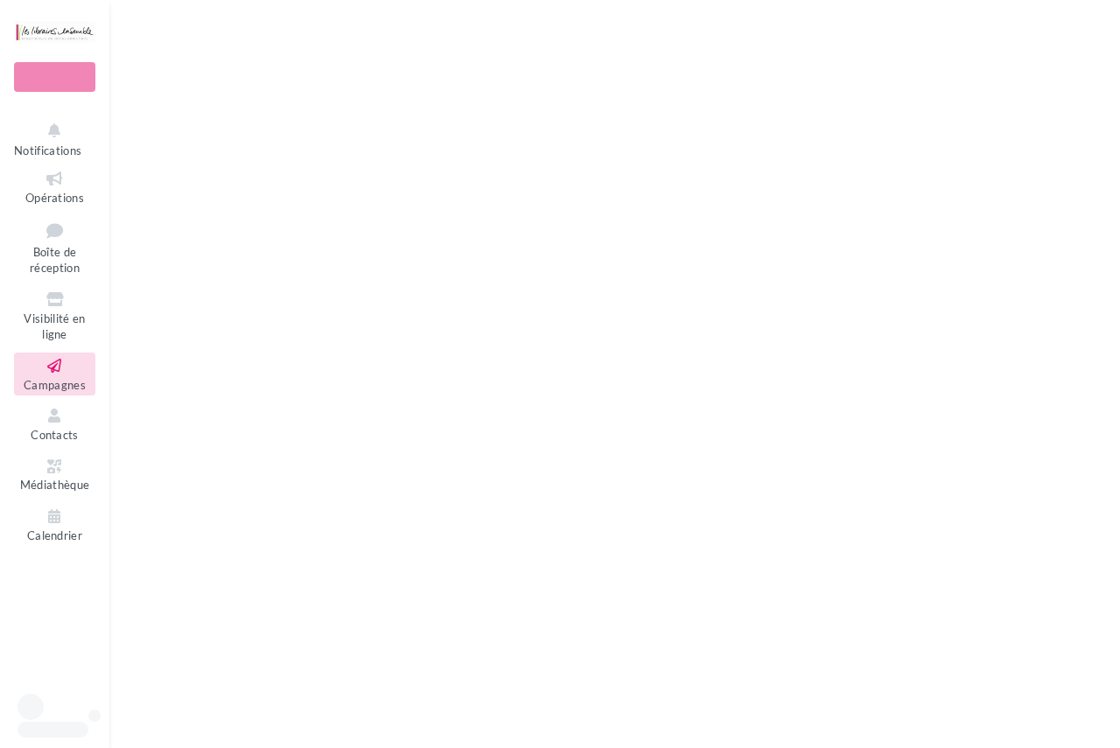 The image size is (1120, 748). I want to click on span: Visibilité en ligne, so click(54, 326).